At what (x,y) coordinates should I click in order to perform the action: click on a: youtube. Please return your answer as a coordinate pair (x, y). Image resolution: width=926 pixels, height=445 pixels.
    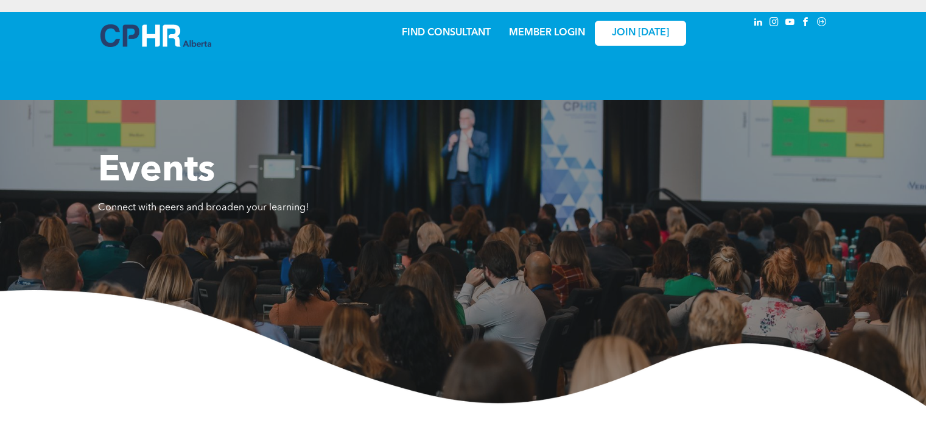
    Looking at the image, I should click on (791, 23).